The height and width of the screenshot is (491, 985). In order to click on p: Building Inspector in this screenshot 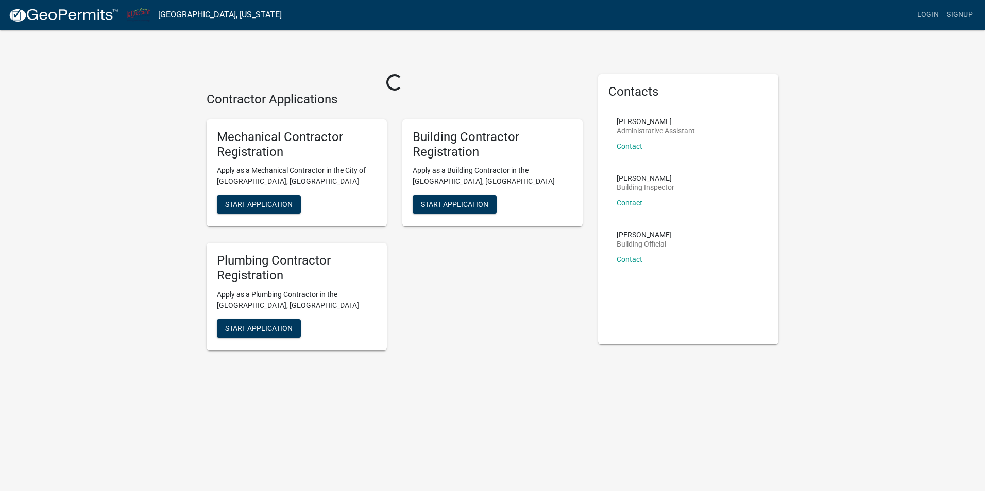, I will do `click(645, 188)`.